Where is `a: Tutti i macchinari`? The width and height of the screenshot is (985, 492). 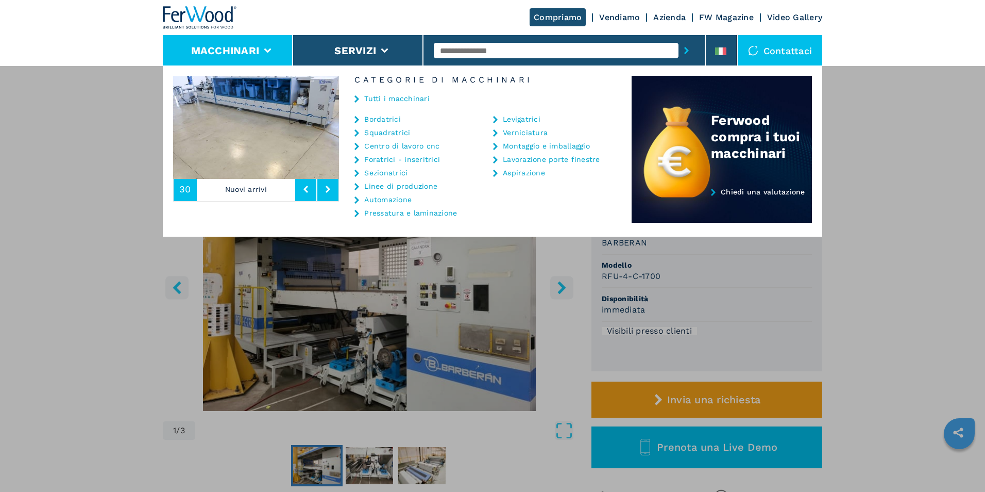 a: Tutti i macchinari is located at coordinates (397, 98).